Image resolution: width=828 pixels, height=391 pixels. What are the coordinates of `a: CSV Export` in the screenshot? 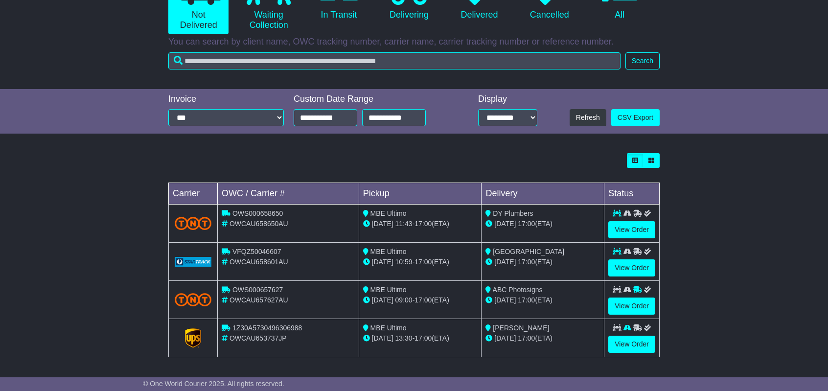 It's located at (635, 117).